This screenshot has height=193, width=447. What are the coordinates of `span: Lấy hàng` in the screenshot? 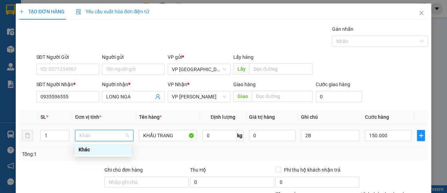 It's located at (244, 57).